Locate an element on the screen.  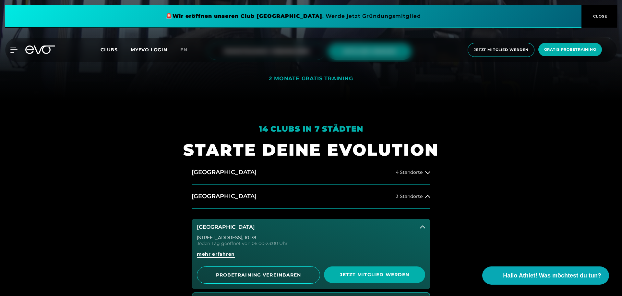
span: PROBETRAINING VEREINBAREN is located at coordinates (259, 274).